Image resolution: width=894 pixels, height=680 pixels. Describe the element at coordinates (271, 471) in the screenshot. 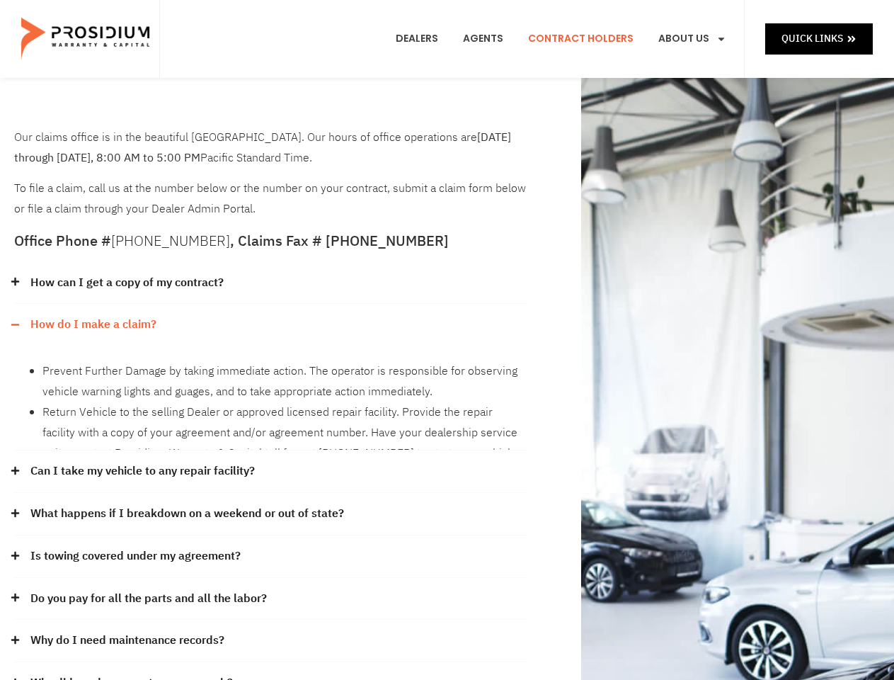

I see `div: Can I take my vehicle to any repair facility?` at that location.